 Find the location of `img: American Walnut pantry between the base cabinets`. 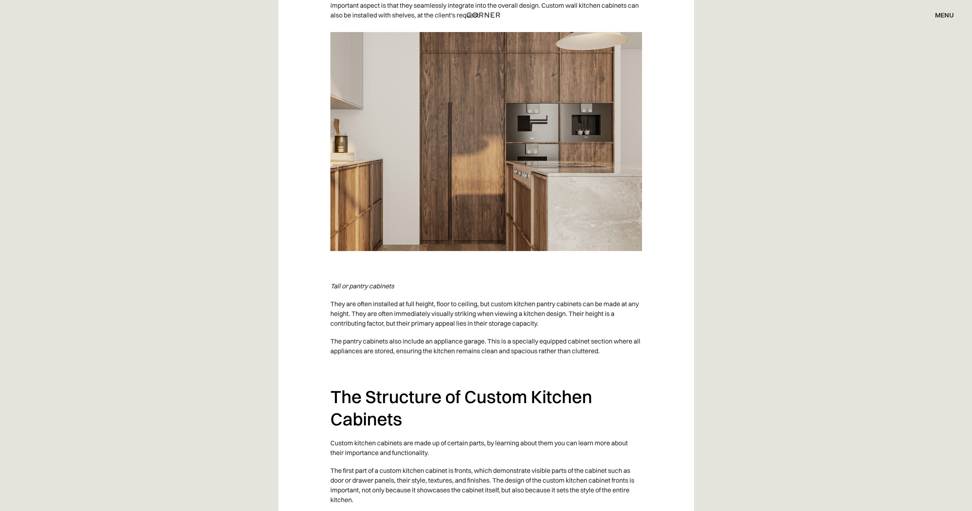

img: American Walnut pantry between the base cabinets is located at coordinates (486, 142).